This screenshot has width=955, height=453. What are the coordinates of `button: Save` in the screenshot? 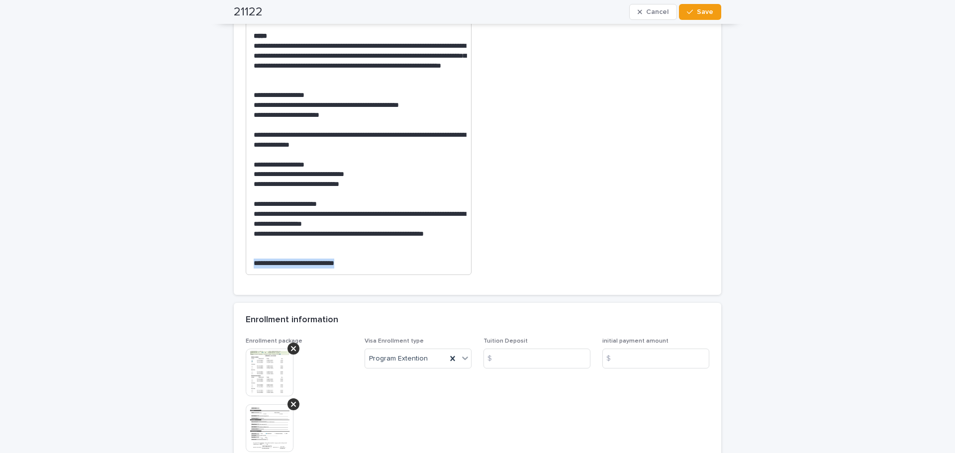 It's located at (700, 12).